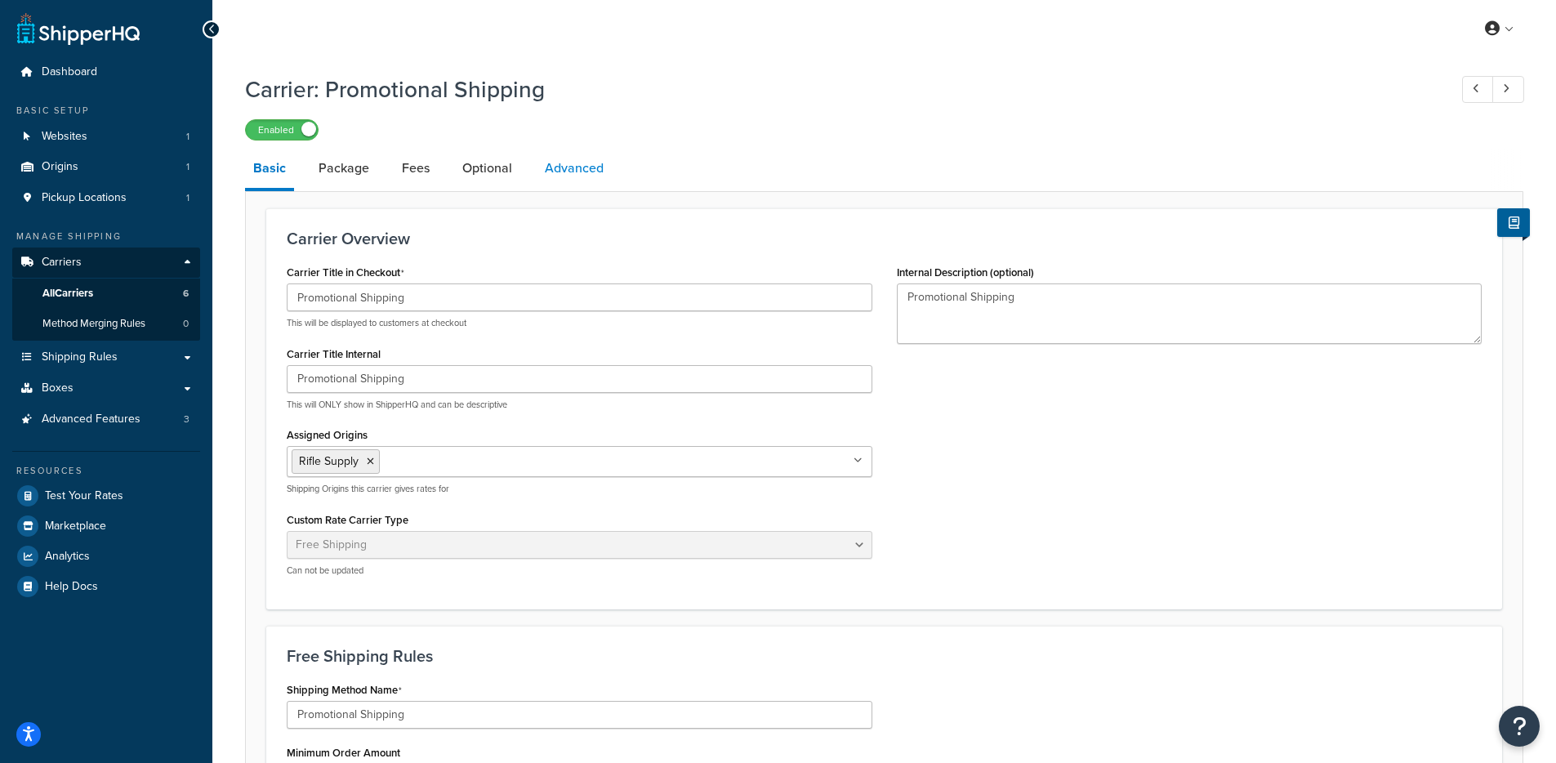  What do you see at coordinates (106, 323) in the screenshot?
I see `a: Method Merging Rules0` at bounding box center [106, 323].